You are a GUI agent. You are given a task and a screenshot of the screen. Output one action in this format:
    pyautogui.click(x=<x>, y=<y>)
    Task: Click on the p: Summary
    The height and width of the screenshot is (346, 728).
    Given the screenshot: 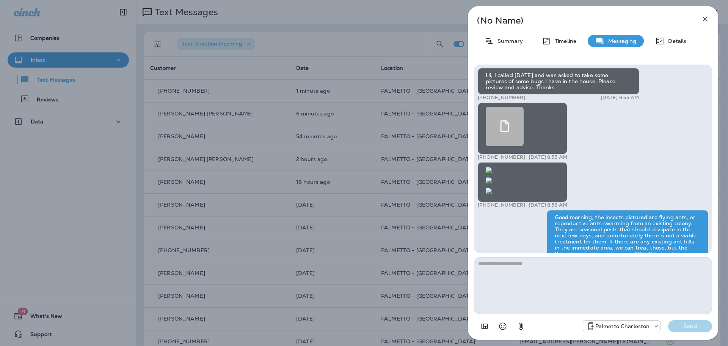 What is the action you would take?
    pyautogui.click(x=508, y=41)
    